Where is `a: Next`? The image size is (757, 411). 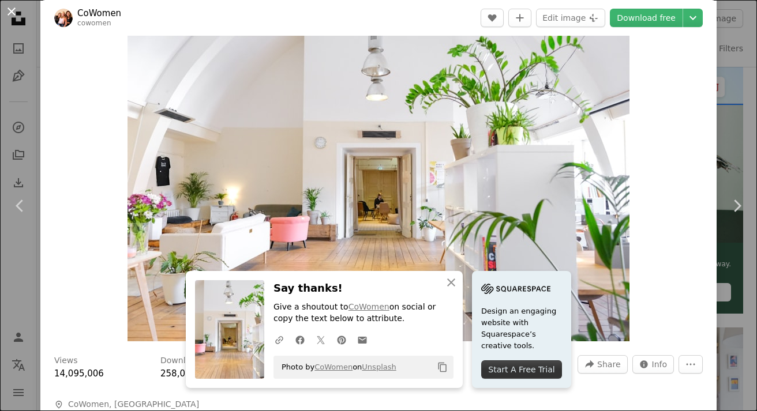
a: Next is located at coordinates (737, 206).